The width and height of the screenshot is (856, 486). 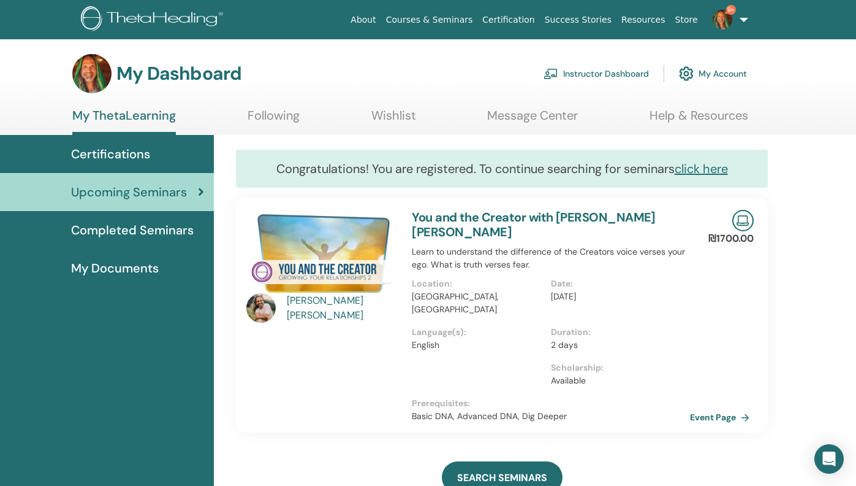 I want to click on img: cog.svg, so click(x=687, y=74).